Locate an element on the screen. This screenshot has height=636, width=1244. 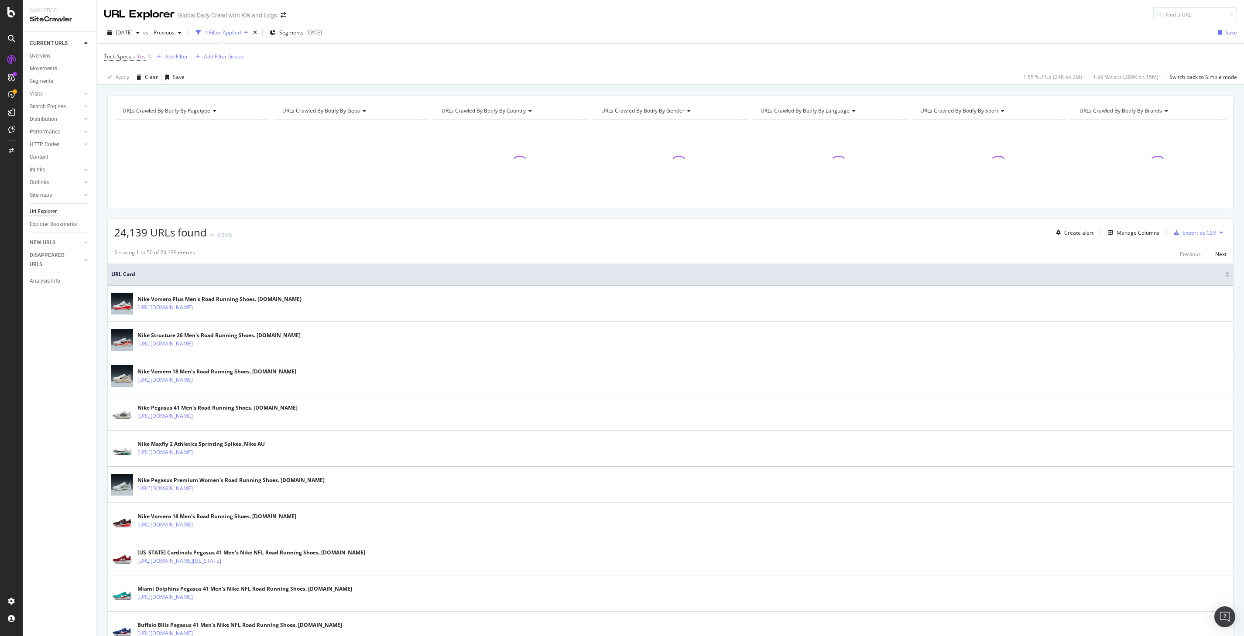
div: Url Explorer is located at coordinates (43, 212).